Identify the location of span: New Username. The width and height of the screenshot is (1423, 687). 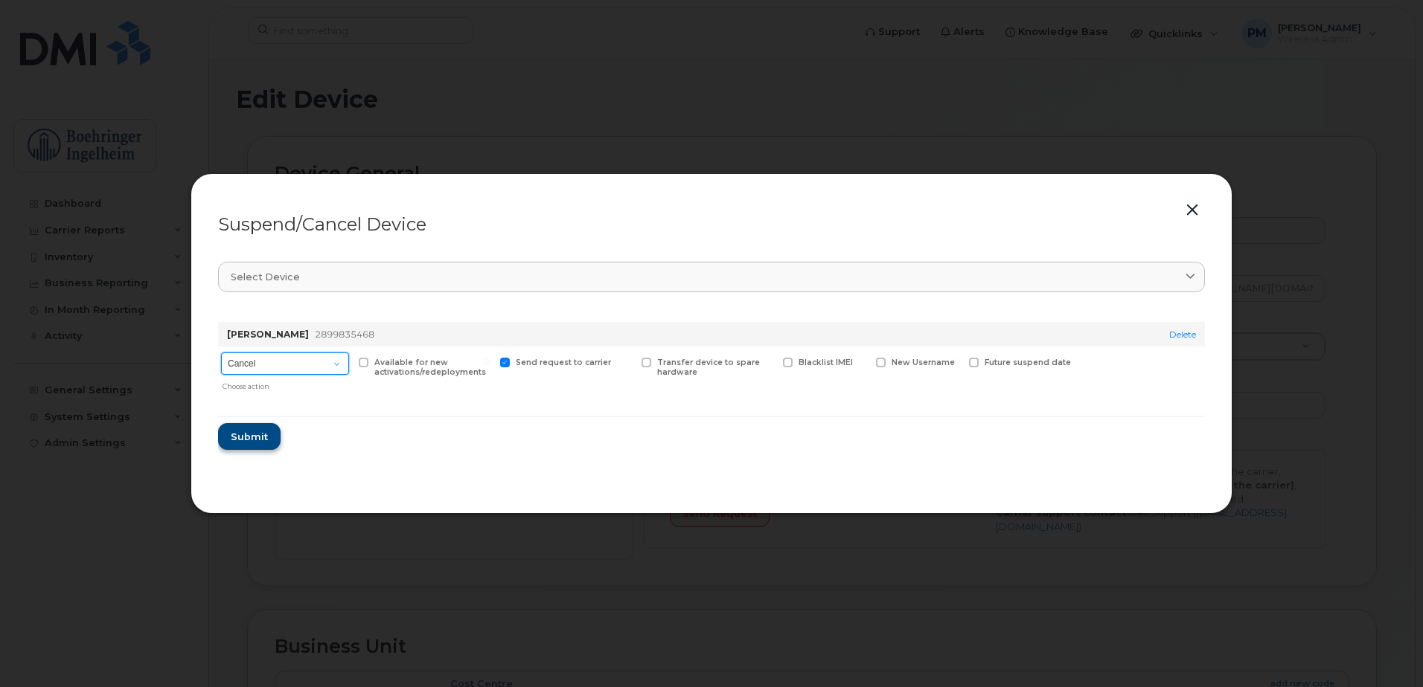
(923, 362).